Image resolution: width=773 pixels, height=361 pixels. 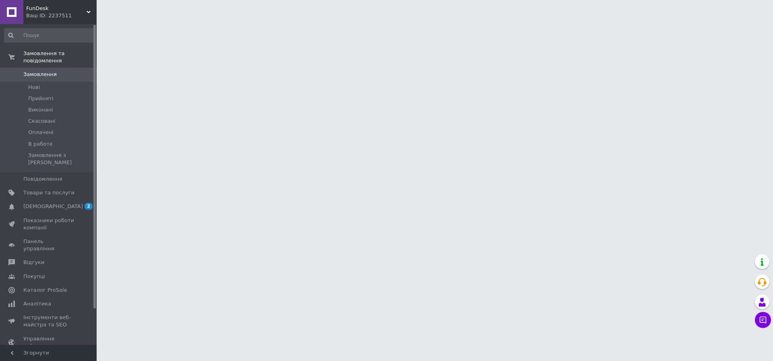 What do you see at coordinates (50, 35) in the screenshot?
I see `input: Пошук` at bounding box center [50, 35].